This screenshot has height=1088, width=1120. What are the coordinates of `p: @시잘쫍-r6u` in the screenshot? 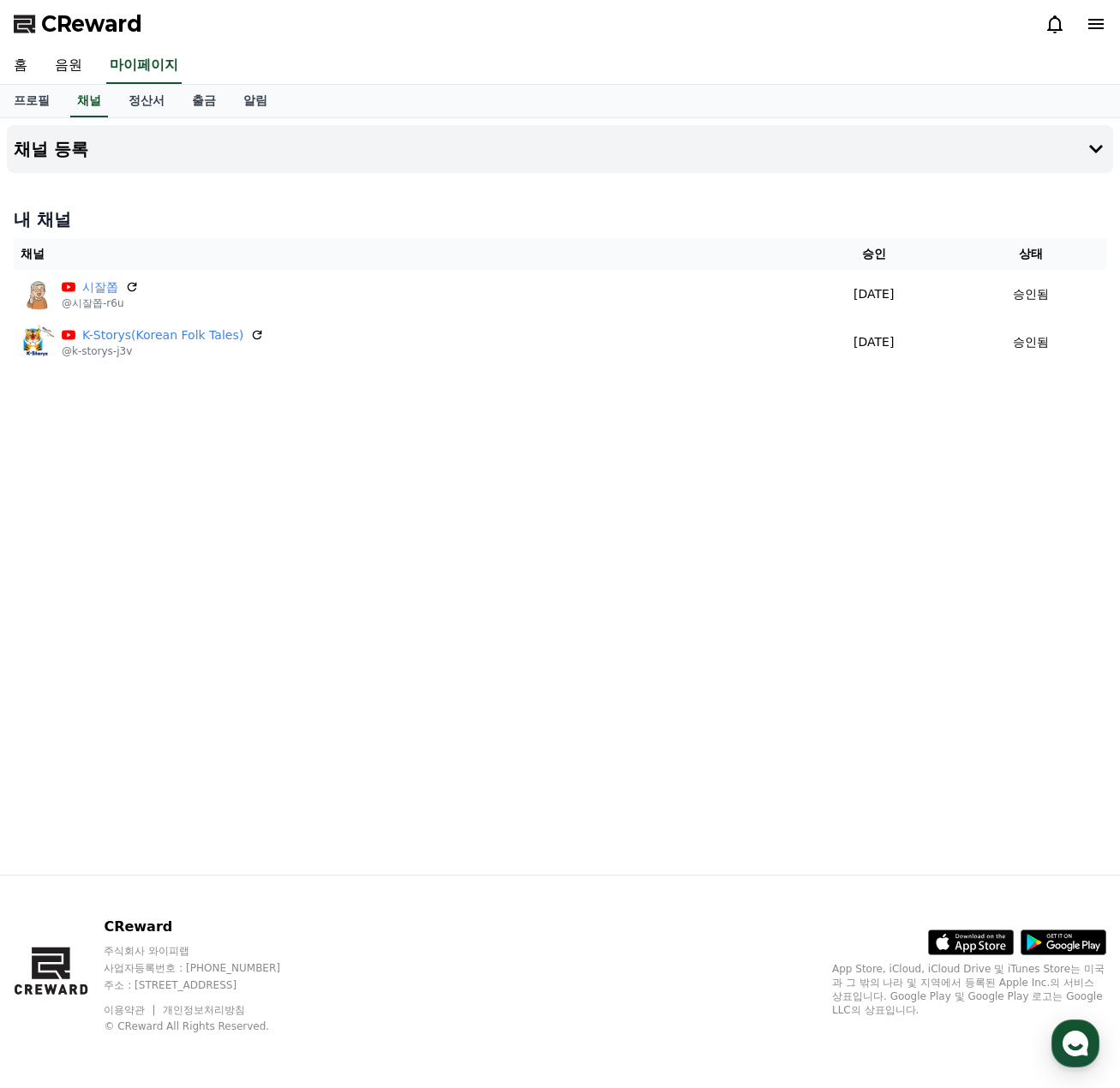 It's located at (101, 303).